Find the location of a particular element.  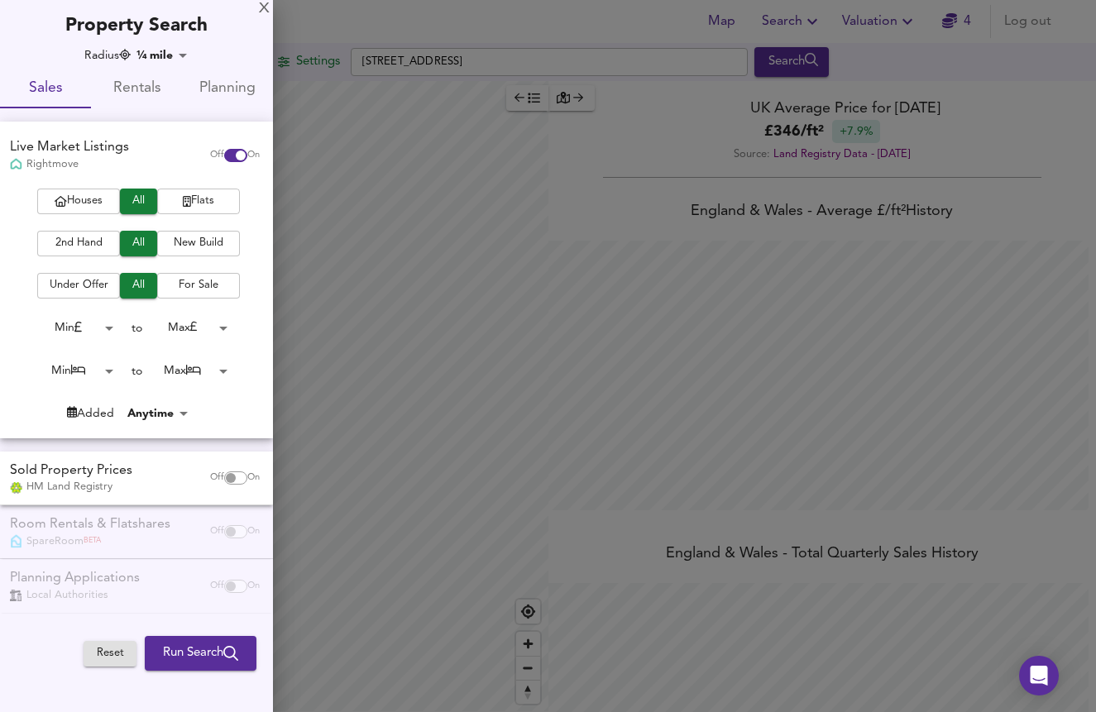

button: Flats is located at coordinates (198, 201).